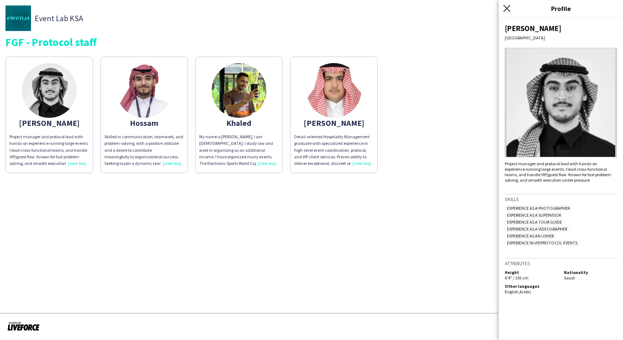 The height and width of the screenshot is (340, 623). What do you see at coordinates (516, 278) in the screenshot?
I see `span: 6'4" / 193 cm` at bounding box center [516, 278].